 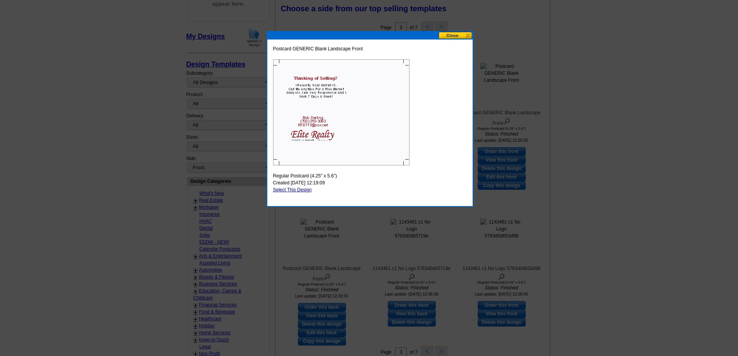 I want to click on span: Regular Postcard (4.25" x 5.6"), so click(x=305, y=176).